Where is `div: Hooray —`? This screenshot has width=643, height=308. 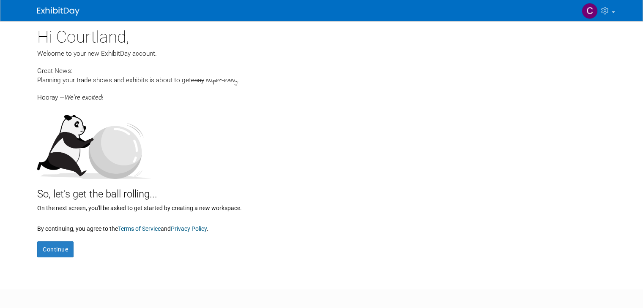
div: Hooray — is located at coordinates (321, 94).